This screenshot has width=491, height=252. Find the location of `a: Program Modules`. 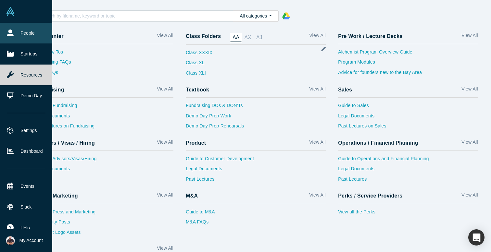

a: Program Modules is located at coordinates (408, 64).